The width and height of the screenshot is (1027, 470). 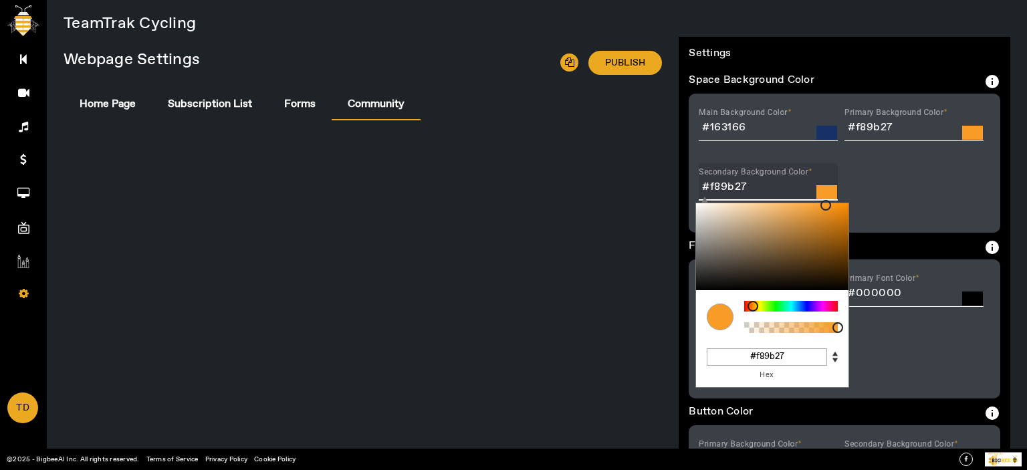 I want to click on a: Terms of Service, so click(x=172, y=459).